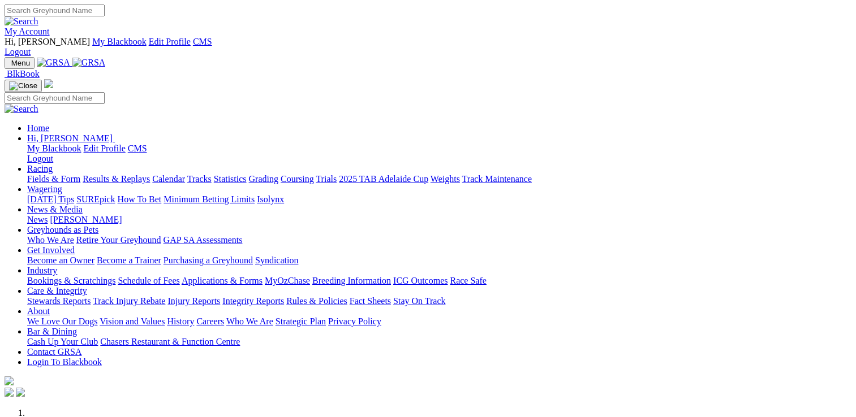 This screenshot has height=417, width=856. Describe the element at coordinates (51, 250) in the screenshot. I see `a: Get Involved` at that location.